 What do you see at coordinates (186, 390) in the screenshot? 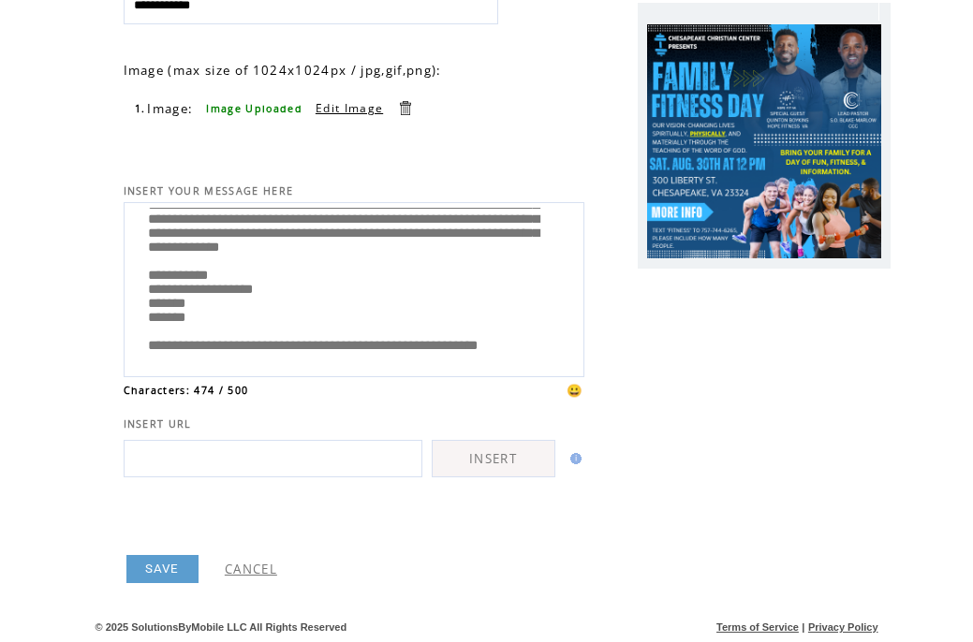
I see `span: Characters: 474 / 500` at bounding box center [186, 390].